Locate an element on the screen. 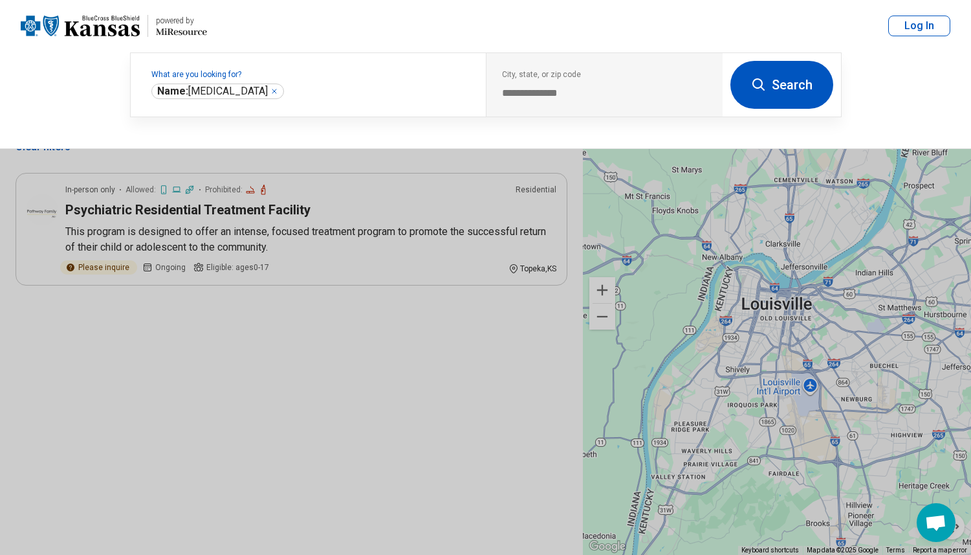 Image resolution: width=971 pixels, height=555 pixels. button: psychiatrist is located at coordinates (274, 91).